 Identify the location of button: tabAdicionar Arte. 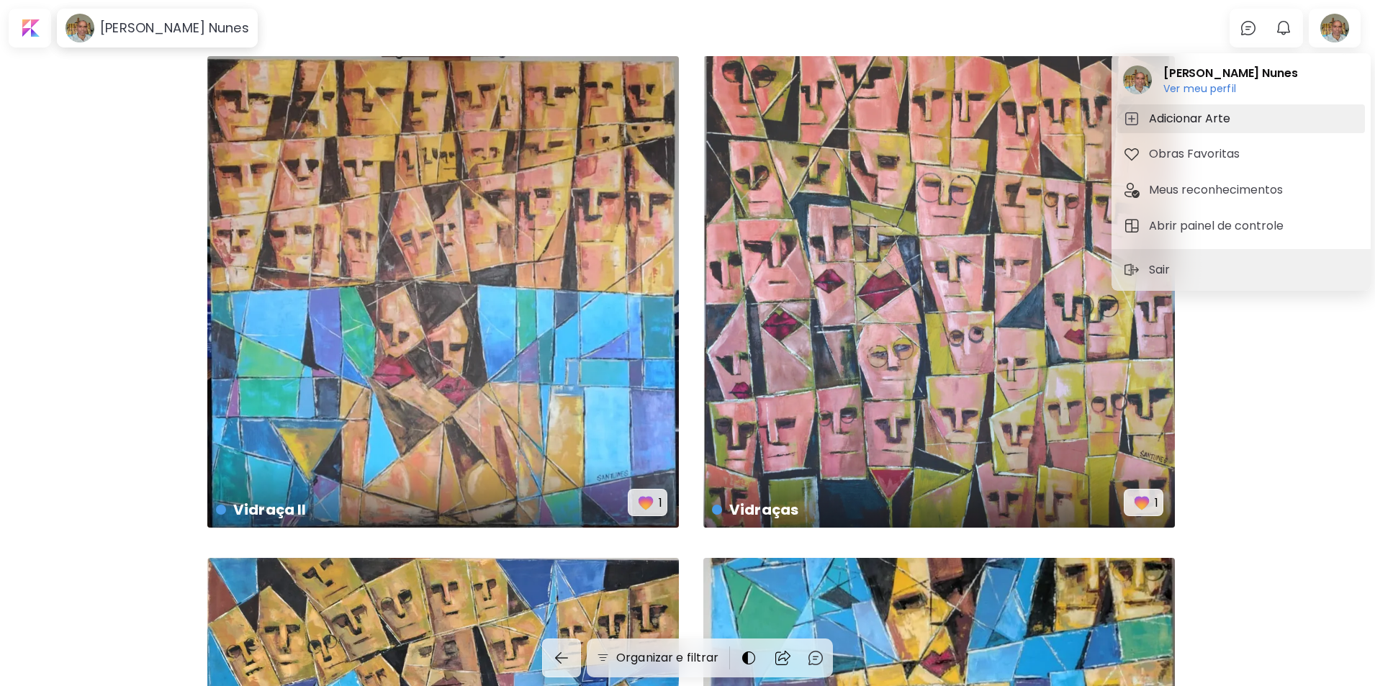
(1241, 119).